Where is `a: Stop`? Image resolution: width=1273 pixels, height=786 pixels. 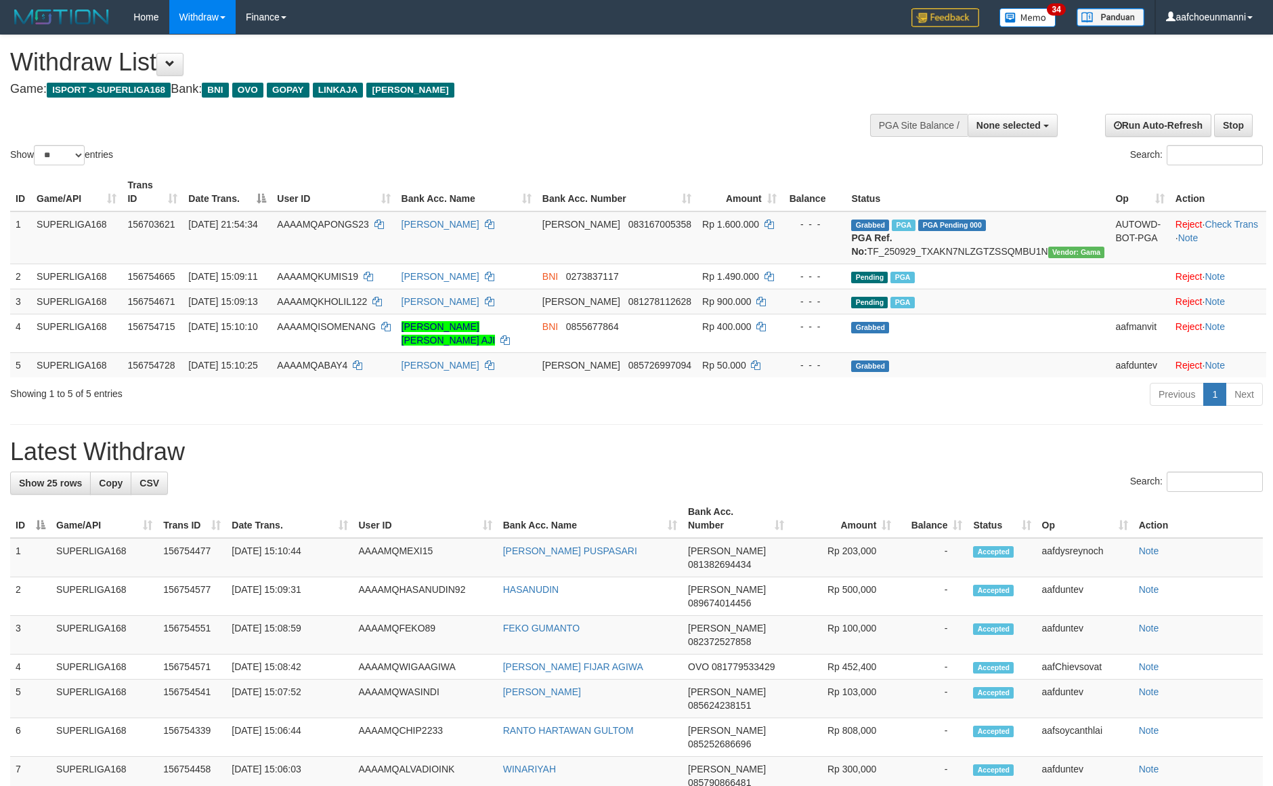 a: Stop is located at coordinates (1233, 125).